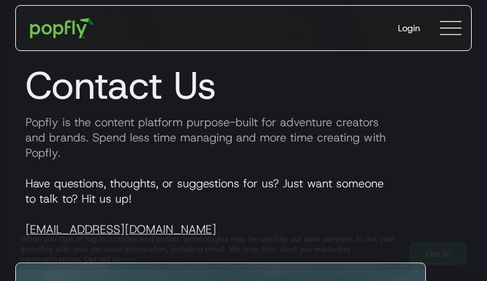  Describe the element at coordinates (210, 249) in the screenshot. I see `div: When you visit or log in, cookies and similar technologies may be used by our data partners to li...` at that location.